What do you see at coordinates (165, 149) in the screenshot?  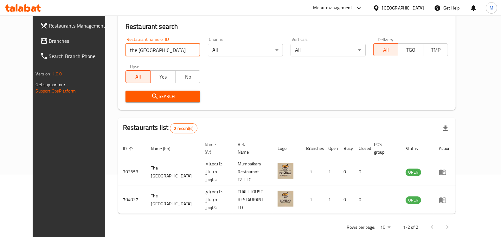 I see `span: Name (En)` at bounding box center [165, 149].